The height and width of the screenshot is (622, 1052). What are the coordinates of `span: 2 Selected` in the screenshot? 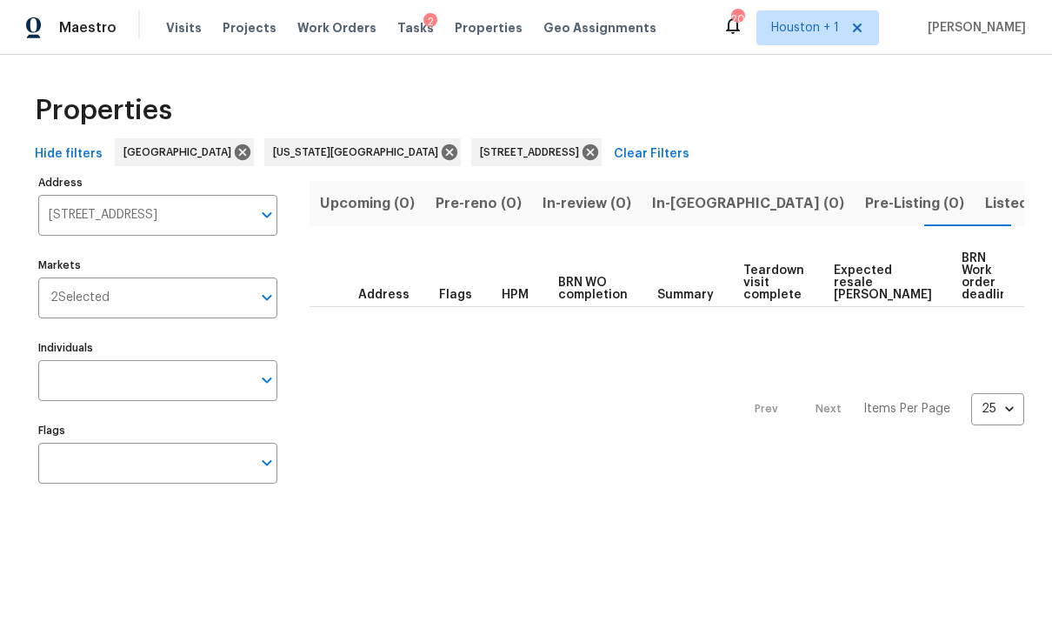 It's located at (80, 297).